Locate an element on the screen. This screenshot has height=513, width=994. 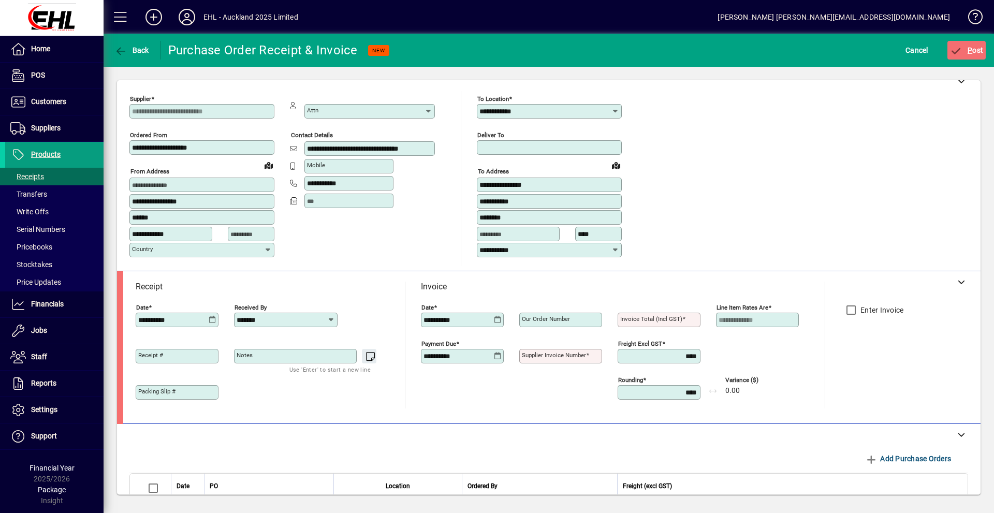
app-page-header-button: Back is located at coordinates (132, 50).